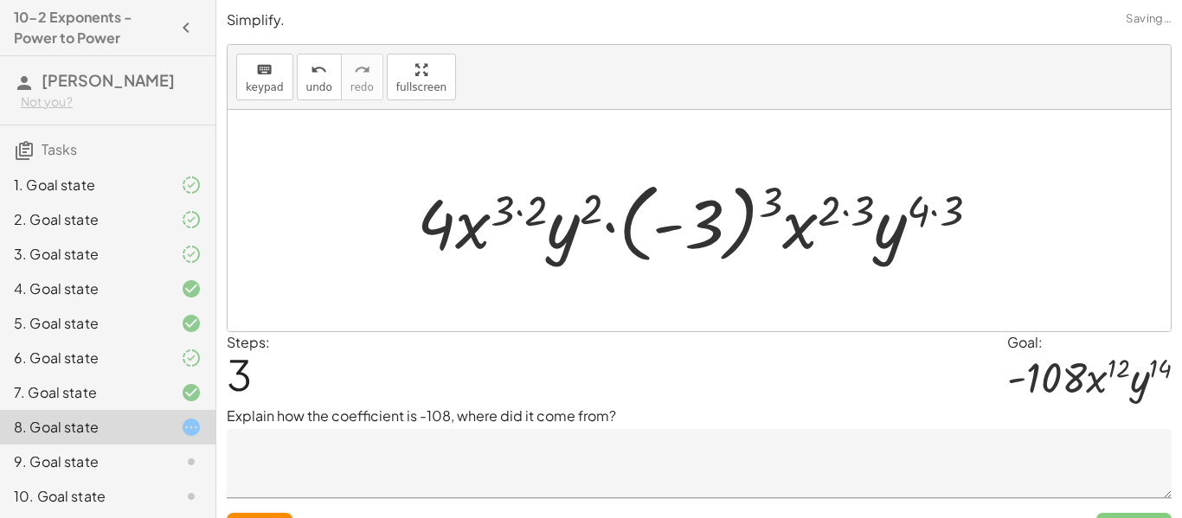 The image size is (1182, 518). What do you see at coordinates (191, 427) in the screenshot?
I see `i: Task started.` at bounding box center [191, 427].